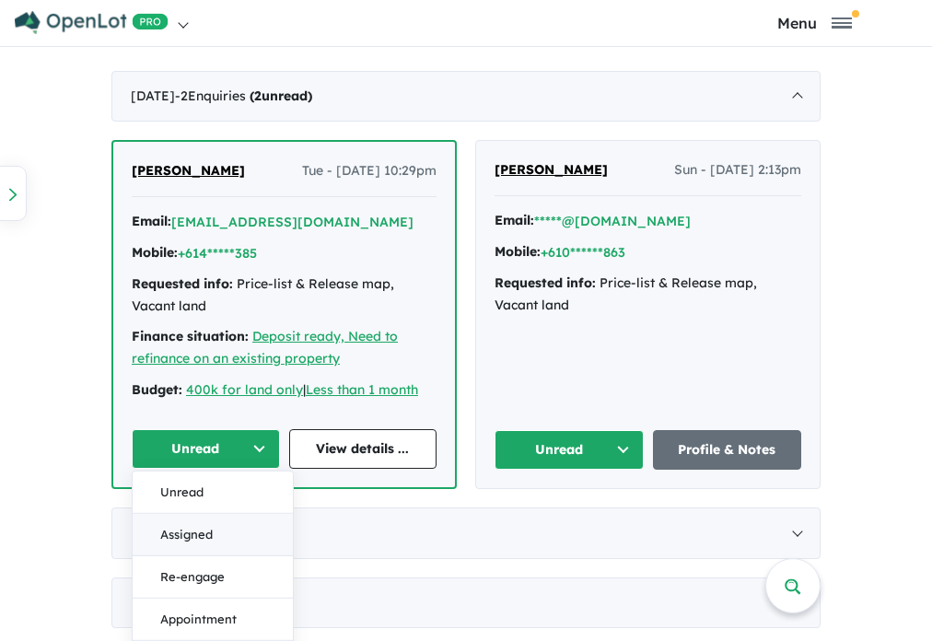 The height and width of the screenshot is (641, 932). I want to click on img: Openlot PRO Logo White, so click(91, 22).